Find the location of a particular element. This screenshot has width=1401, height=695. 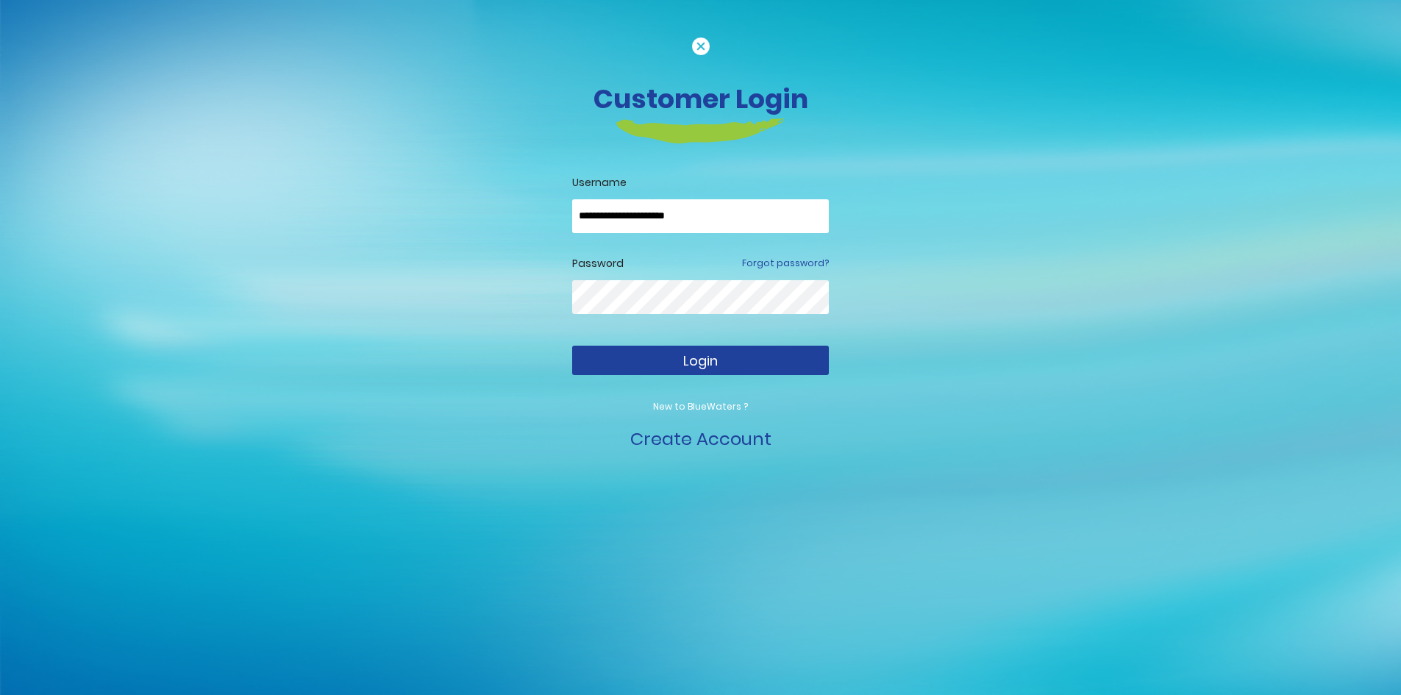

span: Login is located at coordinates (700, 360).